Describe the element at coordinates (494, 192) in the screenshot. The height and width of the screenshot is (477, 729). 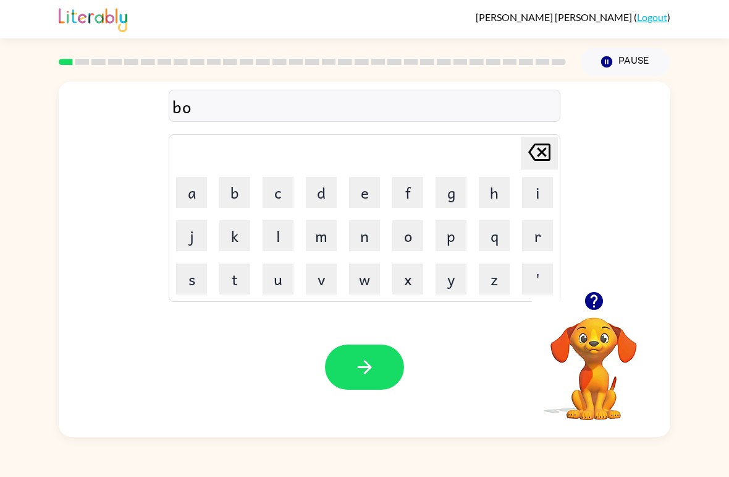
I see `button: h` at that location.